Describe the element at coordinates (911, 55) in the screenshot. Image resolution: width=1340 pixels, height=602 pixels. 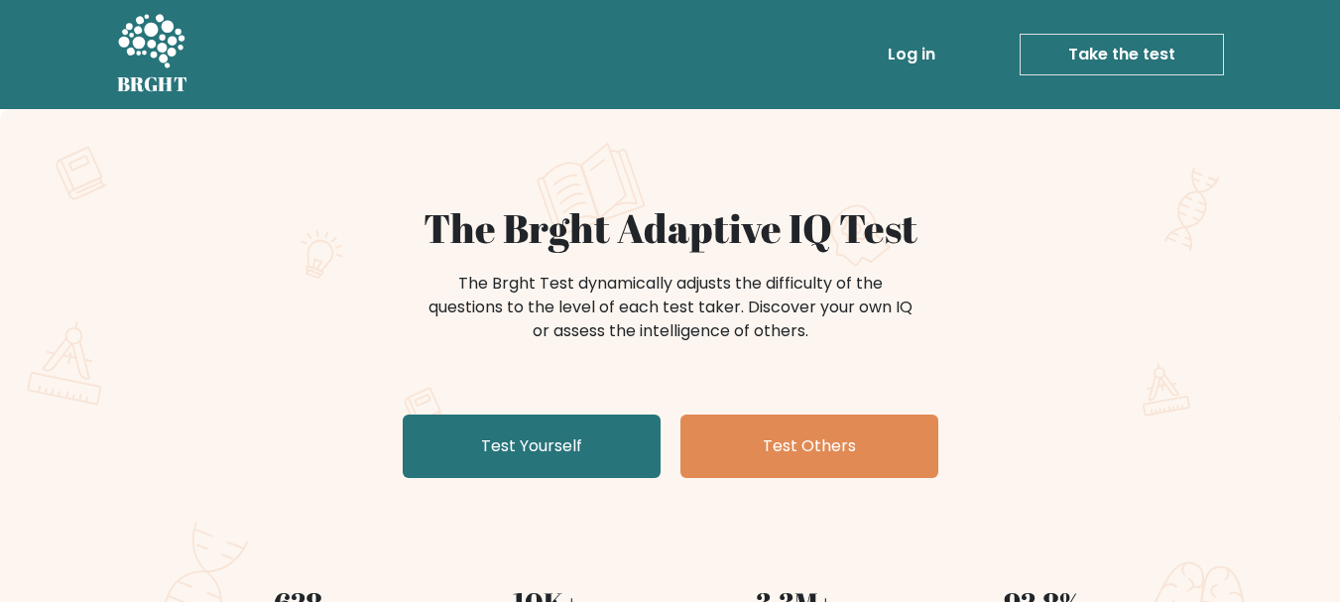
I see `a: Log in` at that location.